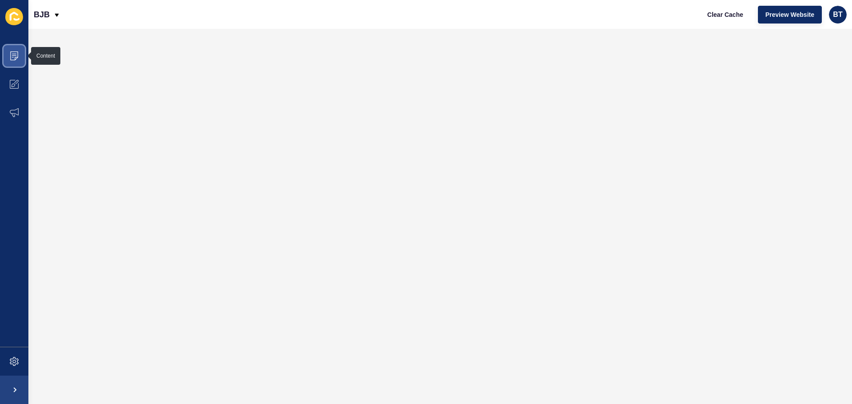 This screenshot has width=852, height=404. Describe the element at coordinates (725, 15) in the screenshot. I see `button: Clear Cache` at that location.